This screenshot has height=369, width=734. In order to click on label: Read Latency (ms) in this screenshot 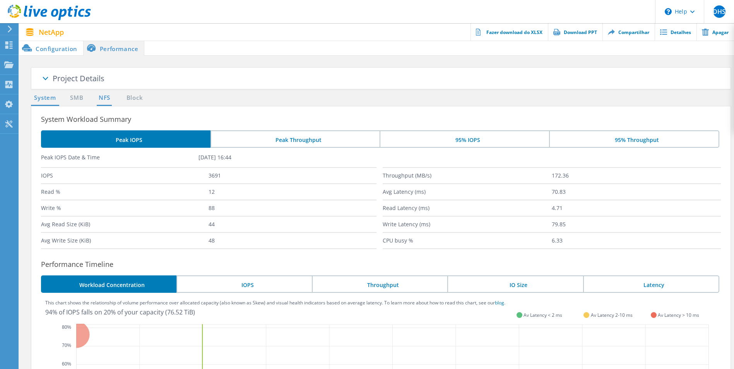, I will do `click(467, 208)`.